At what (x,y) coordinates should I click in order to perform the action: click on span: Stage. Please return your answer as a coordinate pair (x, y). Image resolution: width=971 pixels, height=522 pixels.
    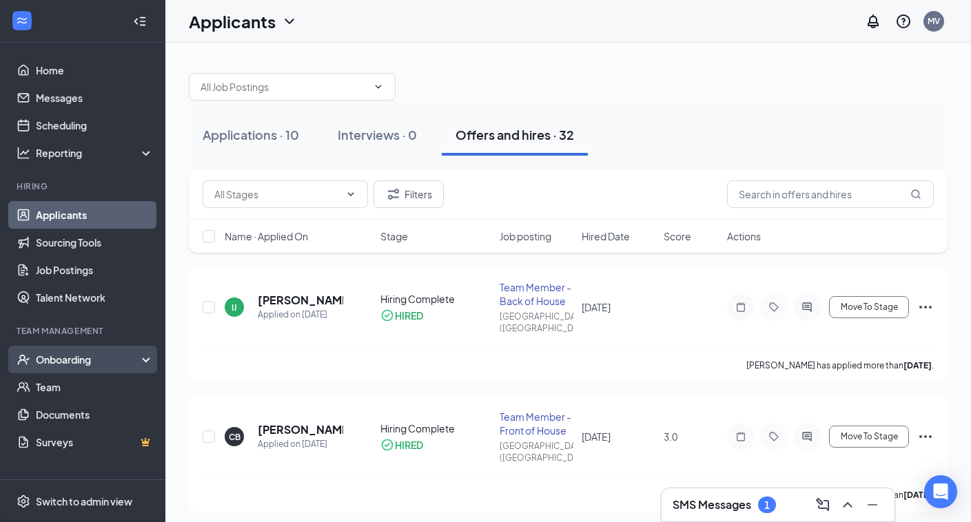
    Looking at the image, I should click on (394, 236).